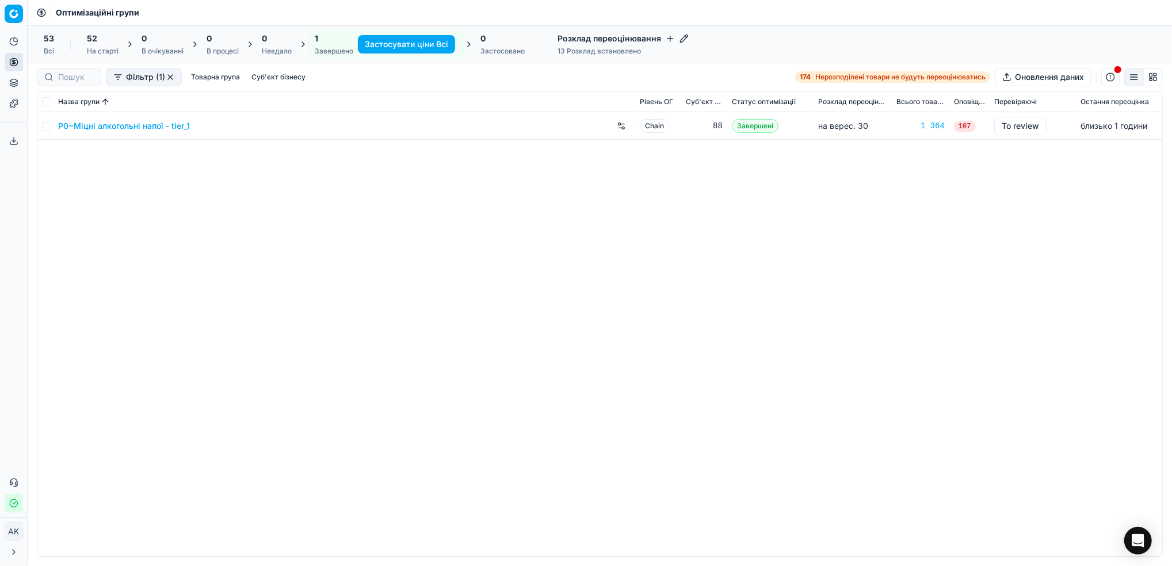  I want to click on button: AK, so click(14, 532).